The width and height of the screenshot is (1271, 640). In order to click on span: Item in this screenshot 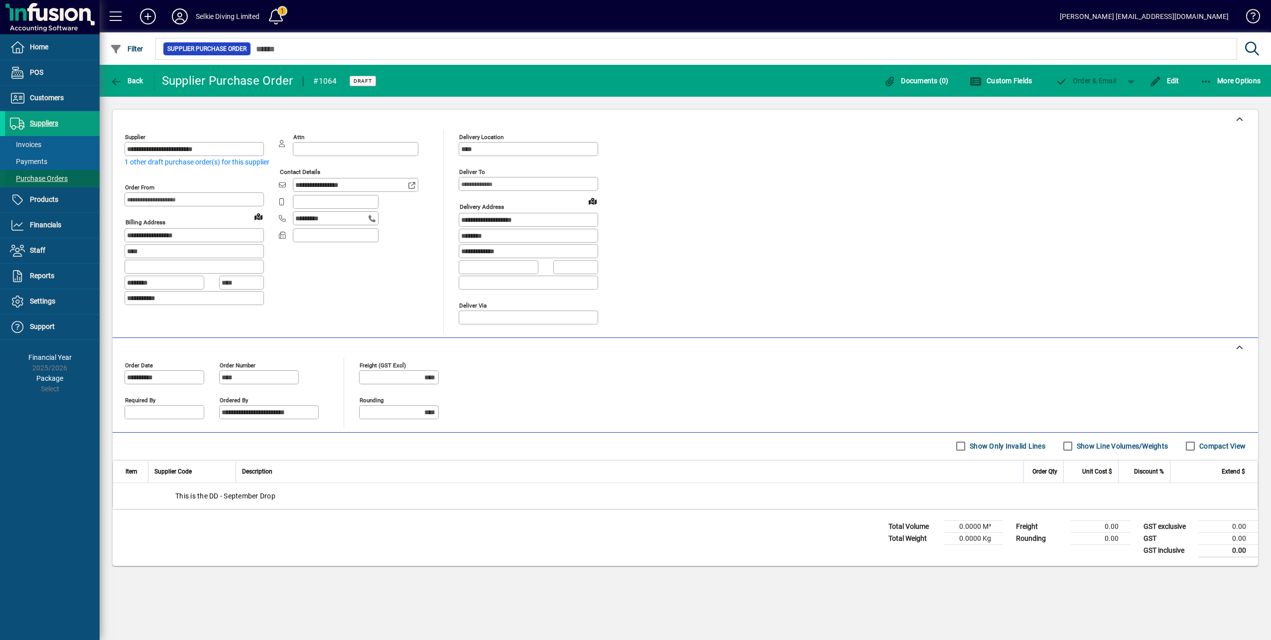, I will do `click(131, 471)`.